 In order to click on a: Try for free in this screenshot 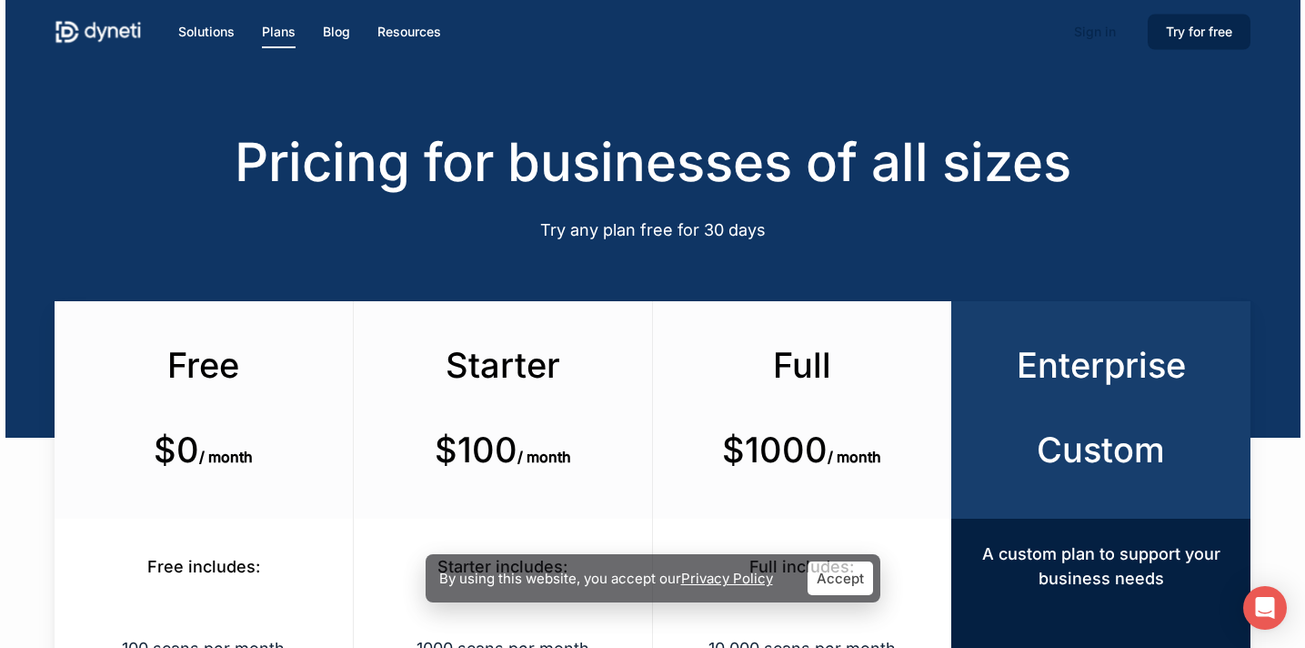, I will do `click(1199, 32)`.